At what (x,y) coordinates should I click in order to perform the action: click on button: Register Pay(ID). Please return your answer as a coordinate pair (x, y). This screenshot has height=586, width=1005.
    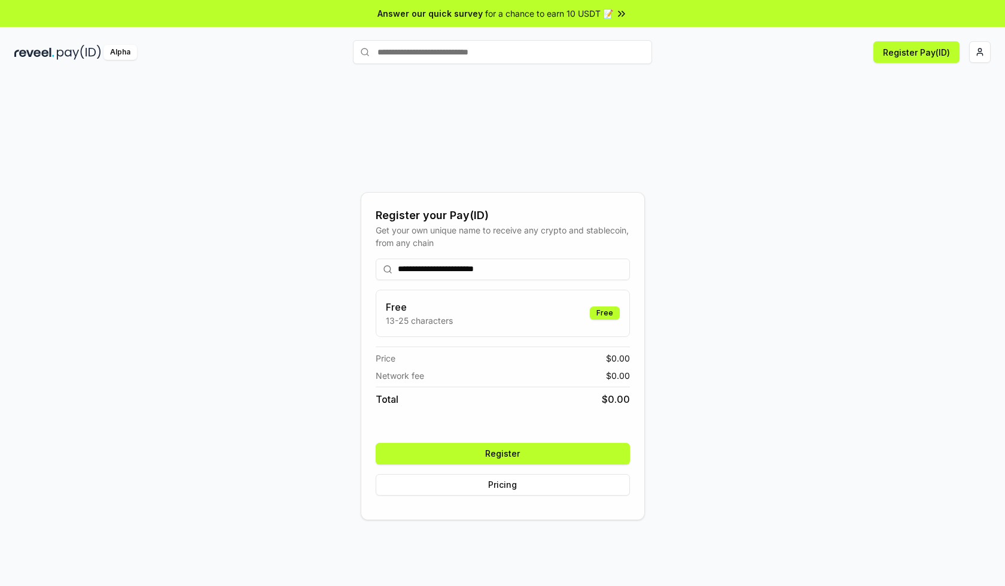
    Looking at the image, I should click on (917, 52).